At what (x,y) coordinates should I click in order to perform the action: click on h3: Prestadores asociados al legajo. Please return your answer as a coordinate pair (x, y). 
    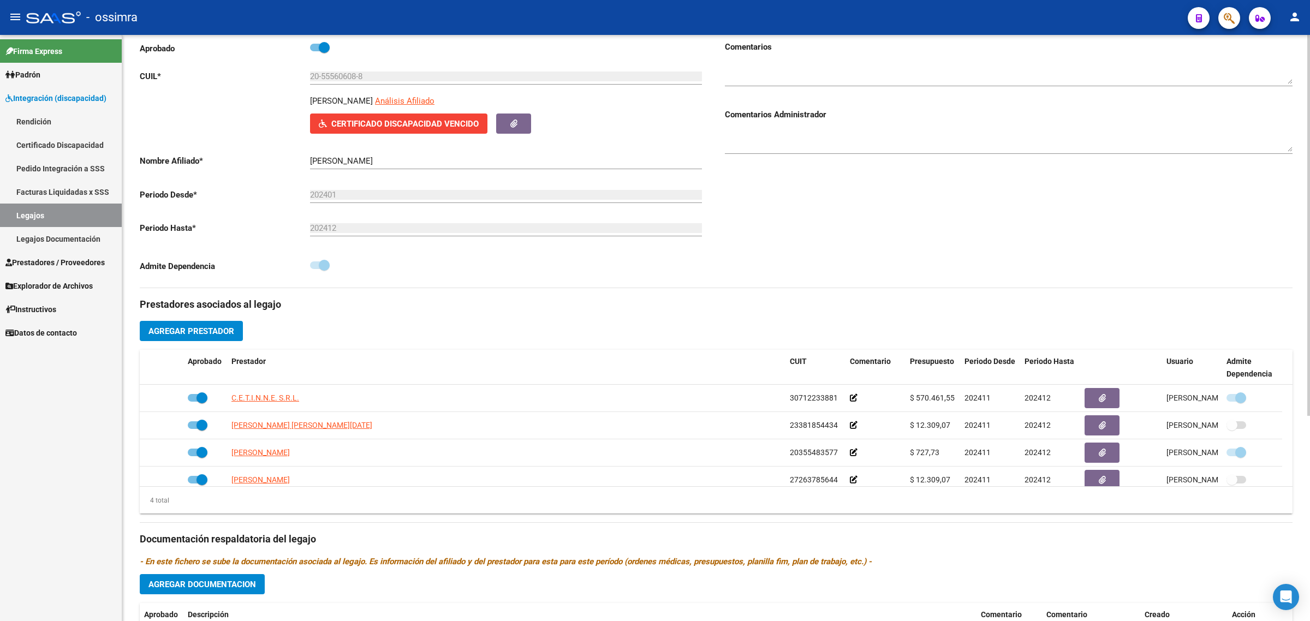
    Looking at the image, I should click on (716, 305).